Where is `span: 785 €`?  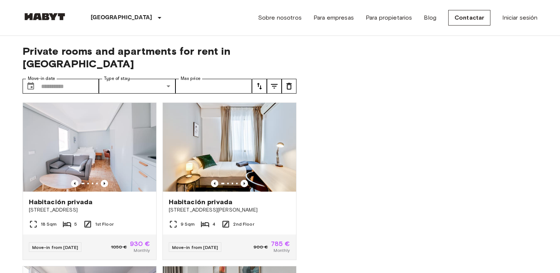 span: 785 € is located at coordinates (281, 244).